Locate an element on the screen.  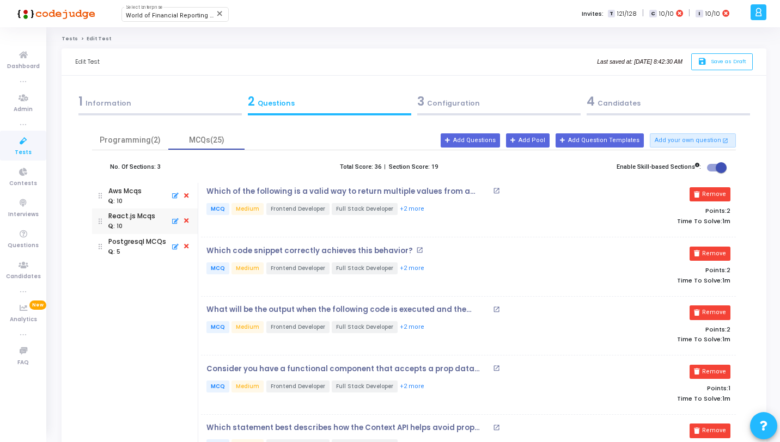
span: Contests is located at coordinates (23, 184).